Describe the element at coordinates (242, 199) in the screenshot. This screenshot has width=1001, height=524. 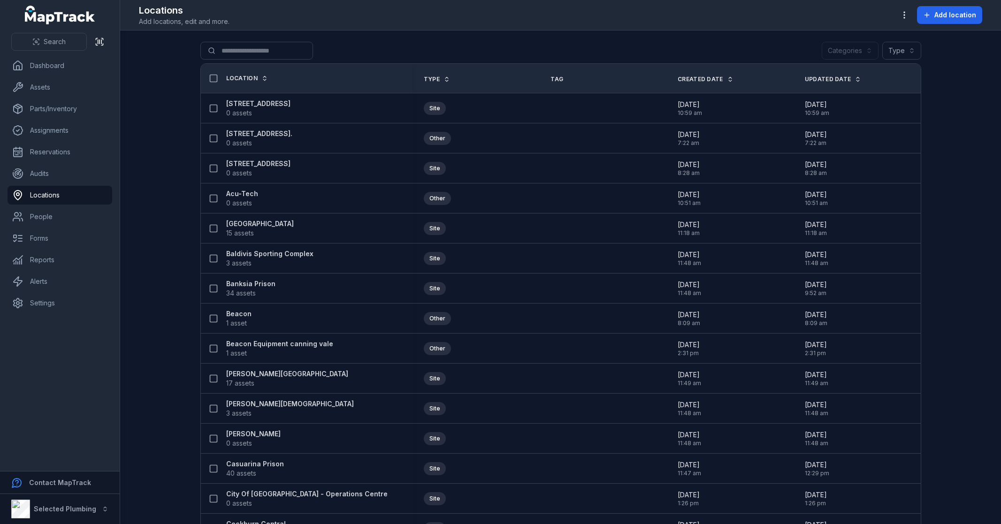
I see `a: Acu-Tech0 assets` at that location.